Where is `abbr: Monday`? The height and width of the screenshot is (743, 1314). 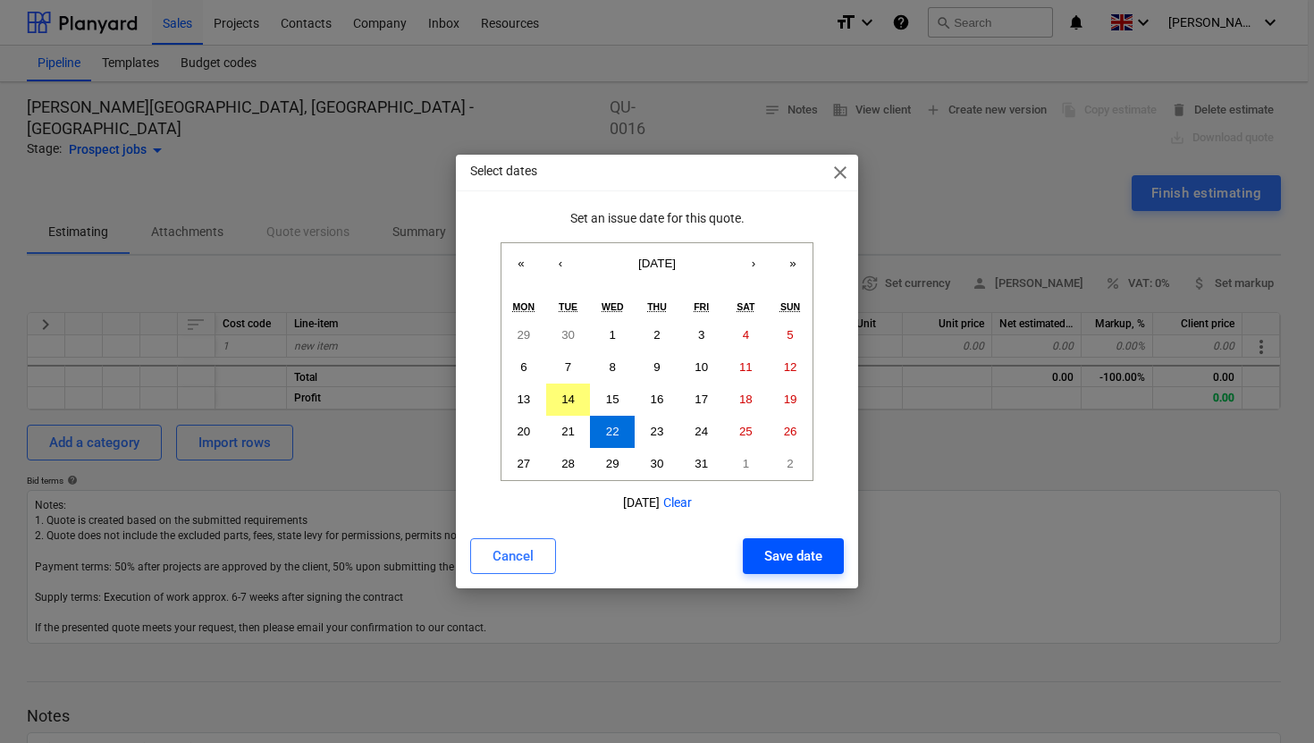 abbr: Monday is located at coordinates (524, 307).